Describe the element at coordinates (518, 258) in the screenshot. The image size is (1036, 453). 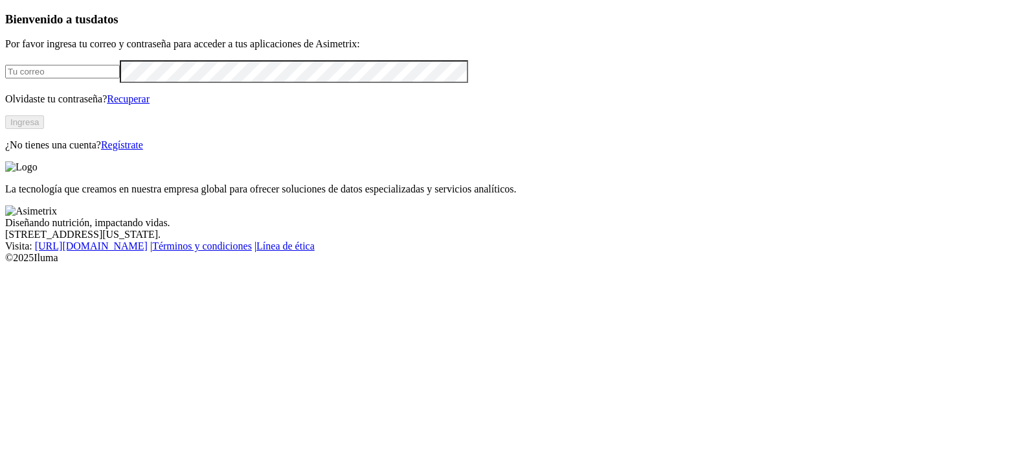
I see `div: © 2025 Iluma` at that location.